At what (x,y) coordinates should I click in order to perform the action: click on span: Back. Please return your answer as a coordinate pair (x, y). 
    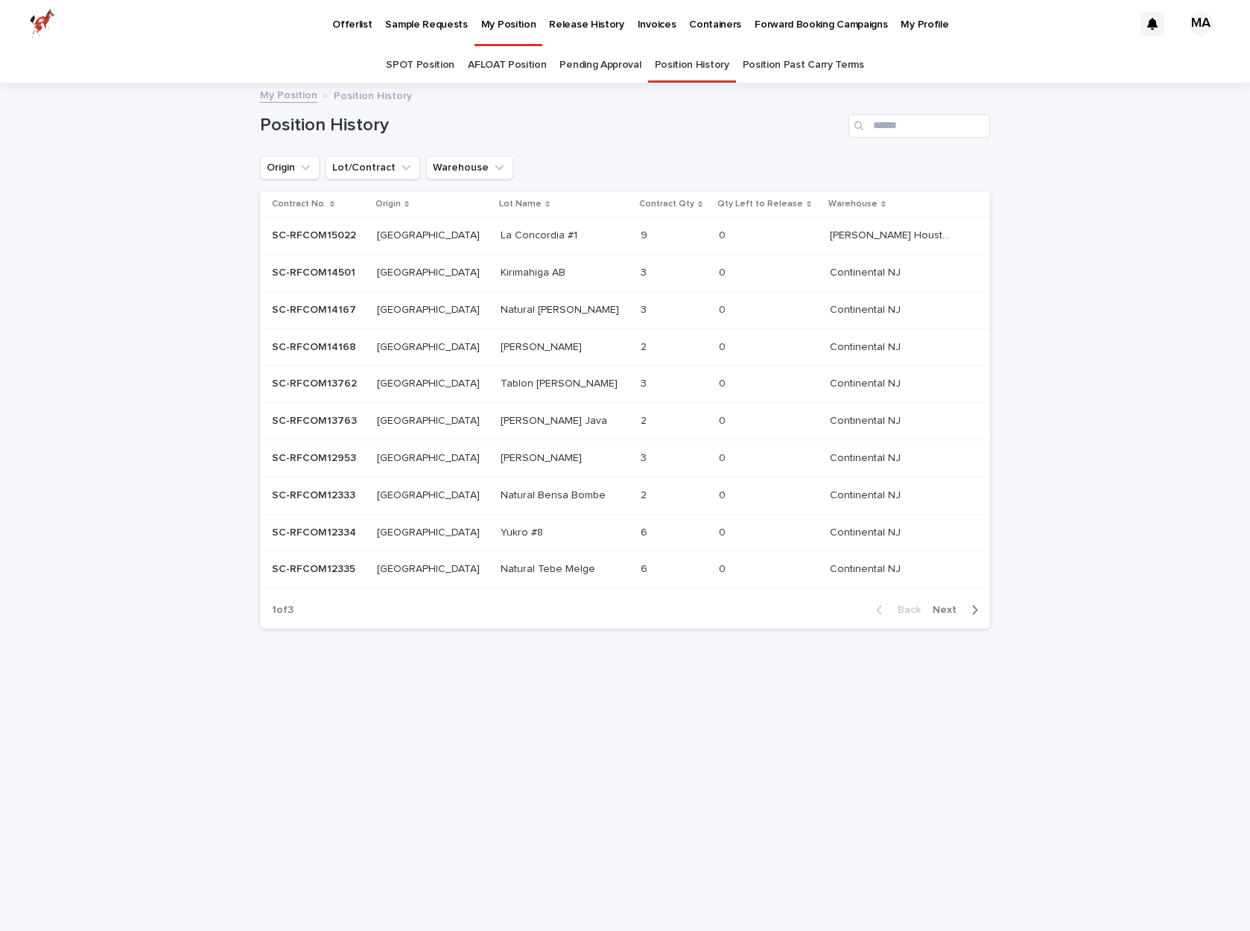
    Looking at the image, I should click on (905, 610).